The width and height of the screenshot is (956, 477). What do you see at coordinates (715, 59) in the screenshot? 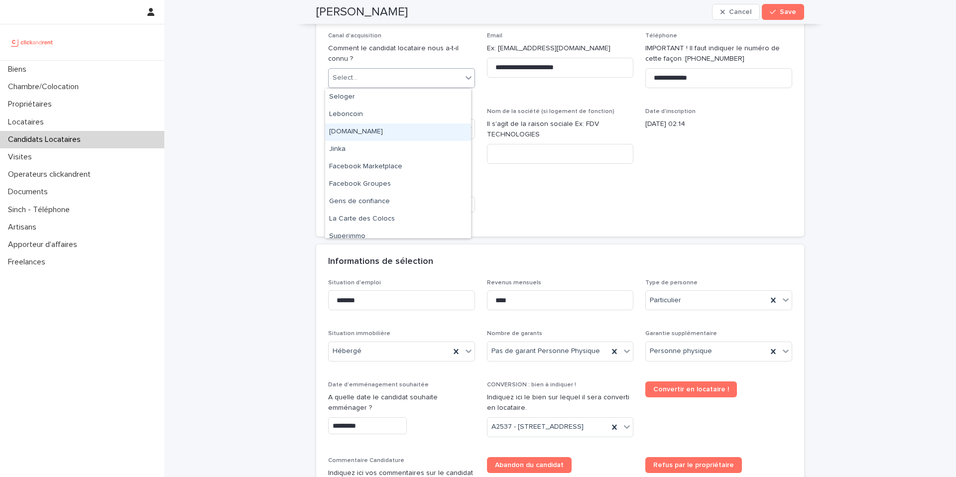
I see `ringoverc2c-84e06f14122c: Call with Ringover` at bounding box center [715, 59].